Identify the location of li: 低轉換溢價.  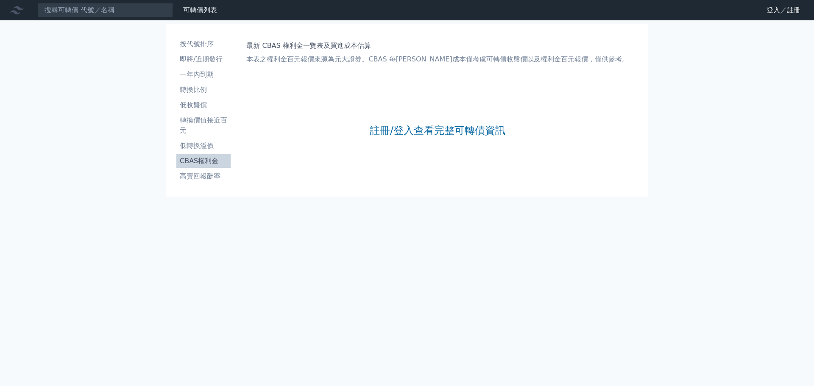
(204, 146).